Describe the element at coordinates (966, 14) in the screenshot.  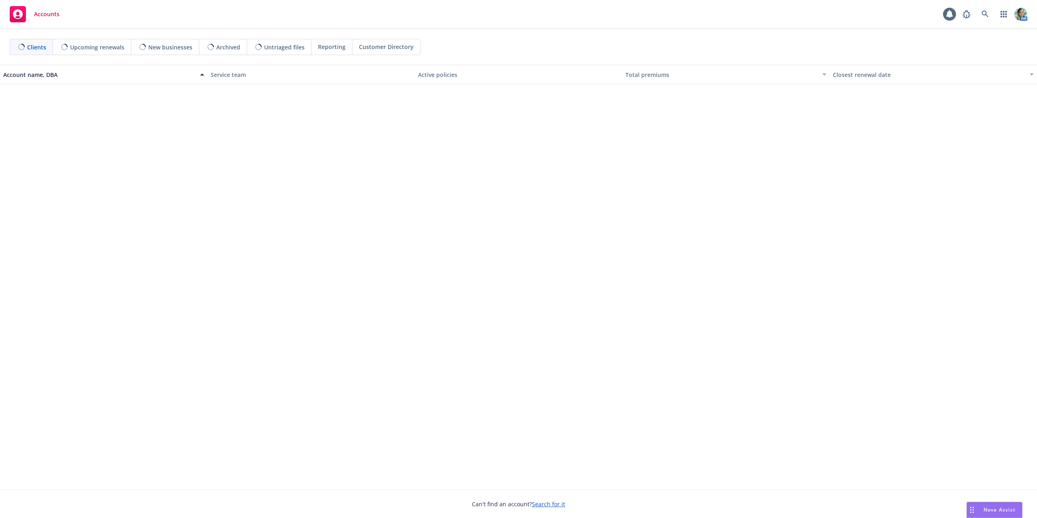
I see `a: Report a Bug` at that location.